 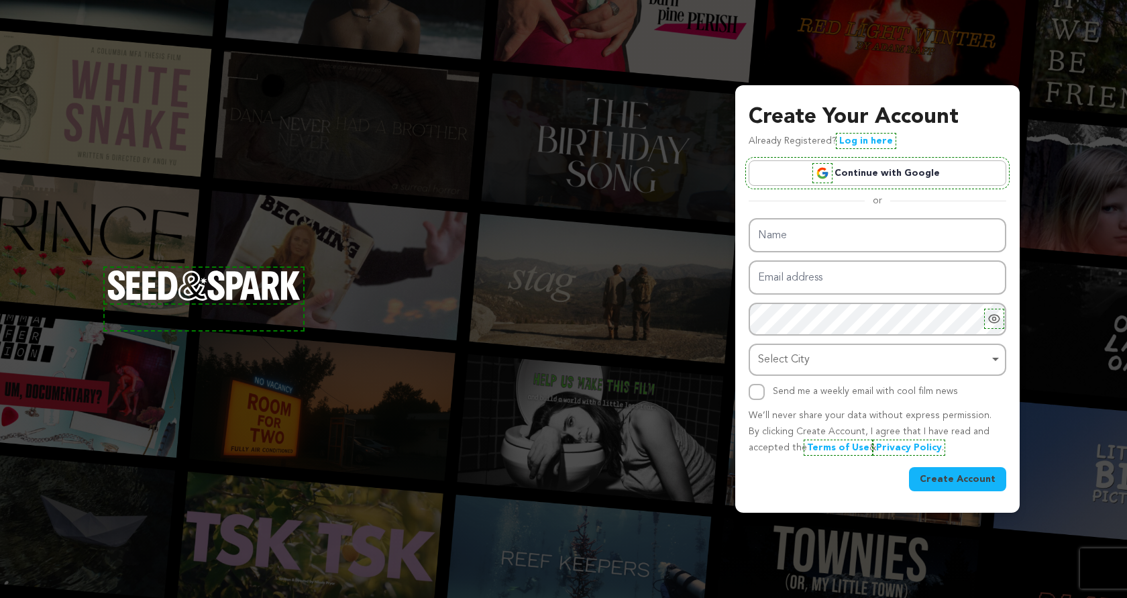 I want to click on input: Name, so click(x=877, y=235).